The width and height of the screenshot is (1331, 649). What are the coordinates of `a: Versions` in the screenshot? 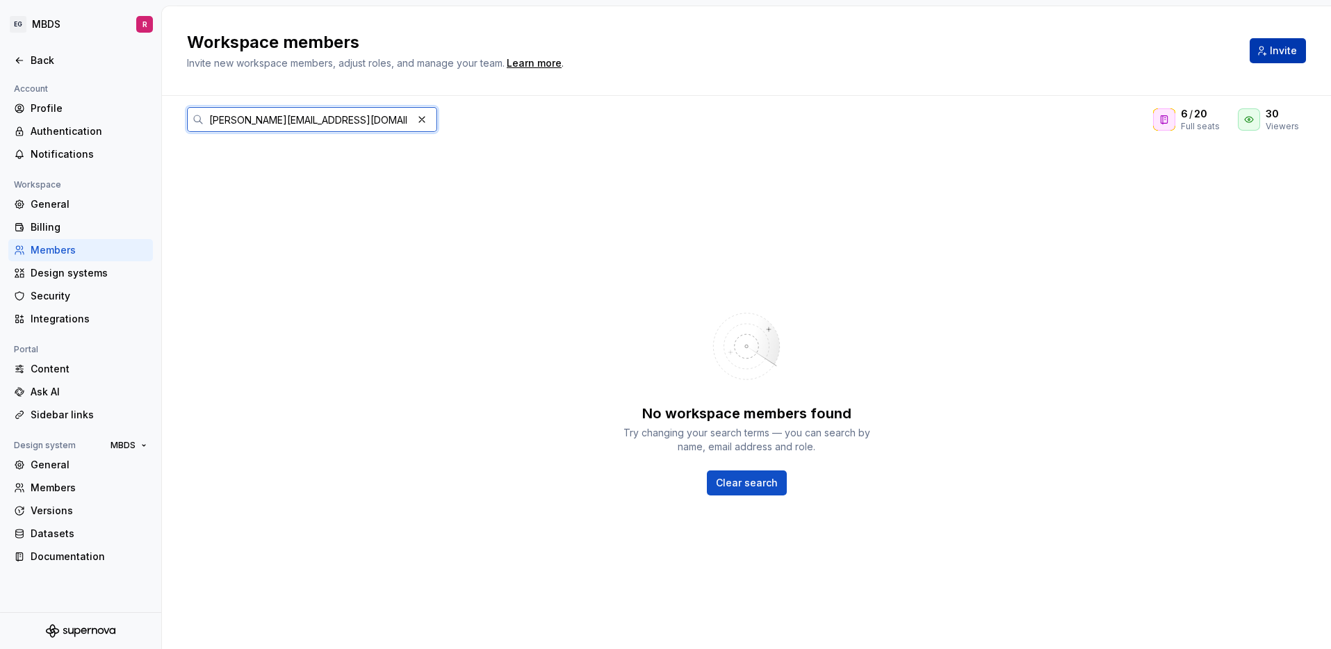 It's located at (81, 511).